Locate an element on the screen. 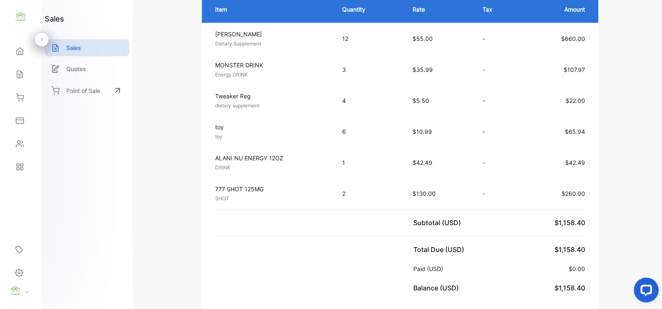 Image resolution: width=662 pixels, height=309 pixels. a: Sales is located at coordinates (87, 48).